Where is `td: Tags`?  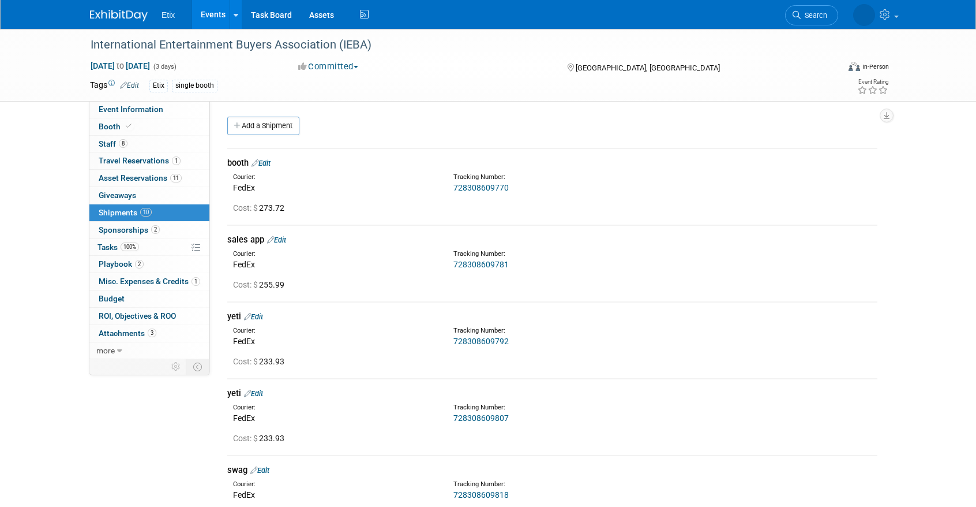
td: Tags is located at coordinates (114, 85).